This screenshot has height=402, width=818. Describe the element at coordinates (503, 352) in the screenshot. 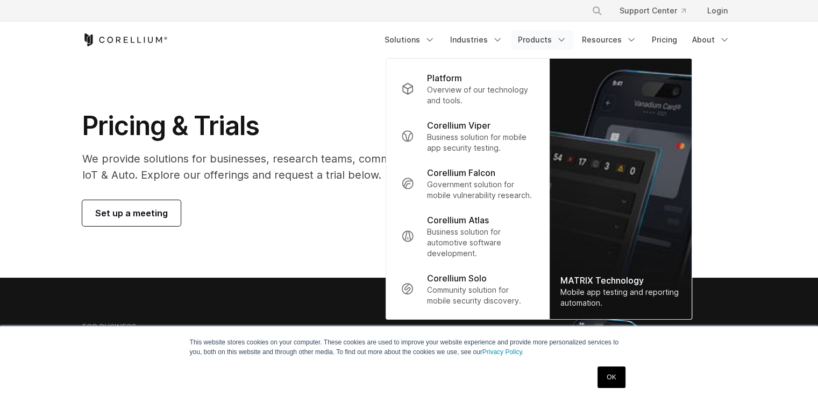

I see `a: Privacy Policy.` at that location.